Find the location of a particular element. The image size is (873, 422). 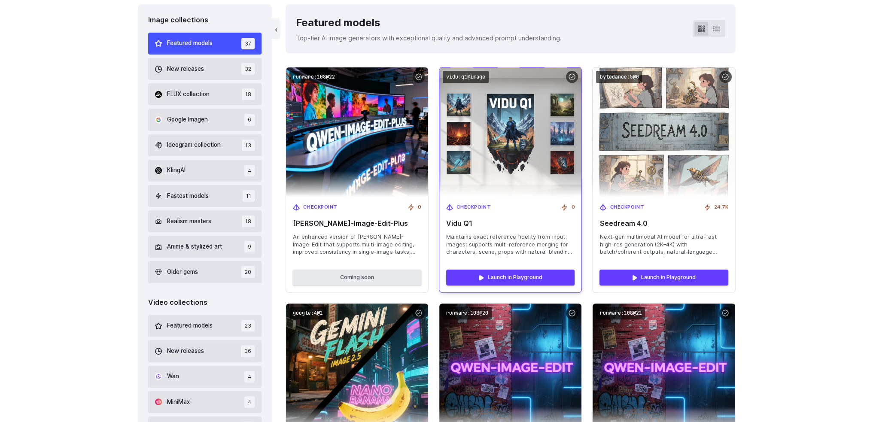

span: 20 is located at coordinates (248, 272).